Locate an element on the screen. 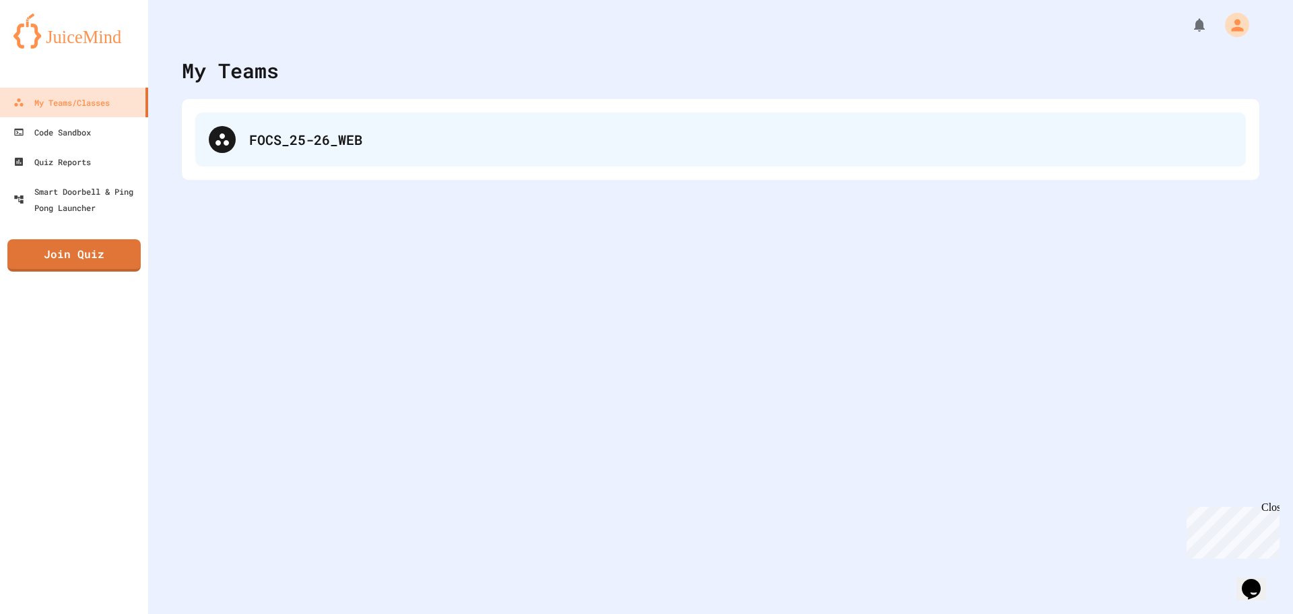  div: Chat with us now!Close is located at coordinates (49, 45).